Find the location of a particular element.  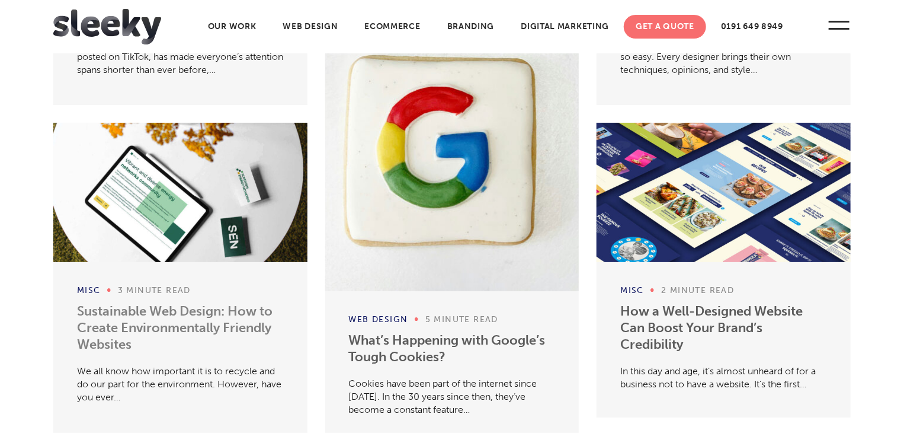

p: We all know how important it is to recycle and do our part for the environment. However, have you... is located at coordinates (180, 378).